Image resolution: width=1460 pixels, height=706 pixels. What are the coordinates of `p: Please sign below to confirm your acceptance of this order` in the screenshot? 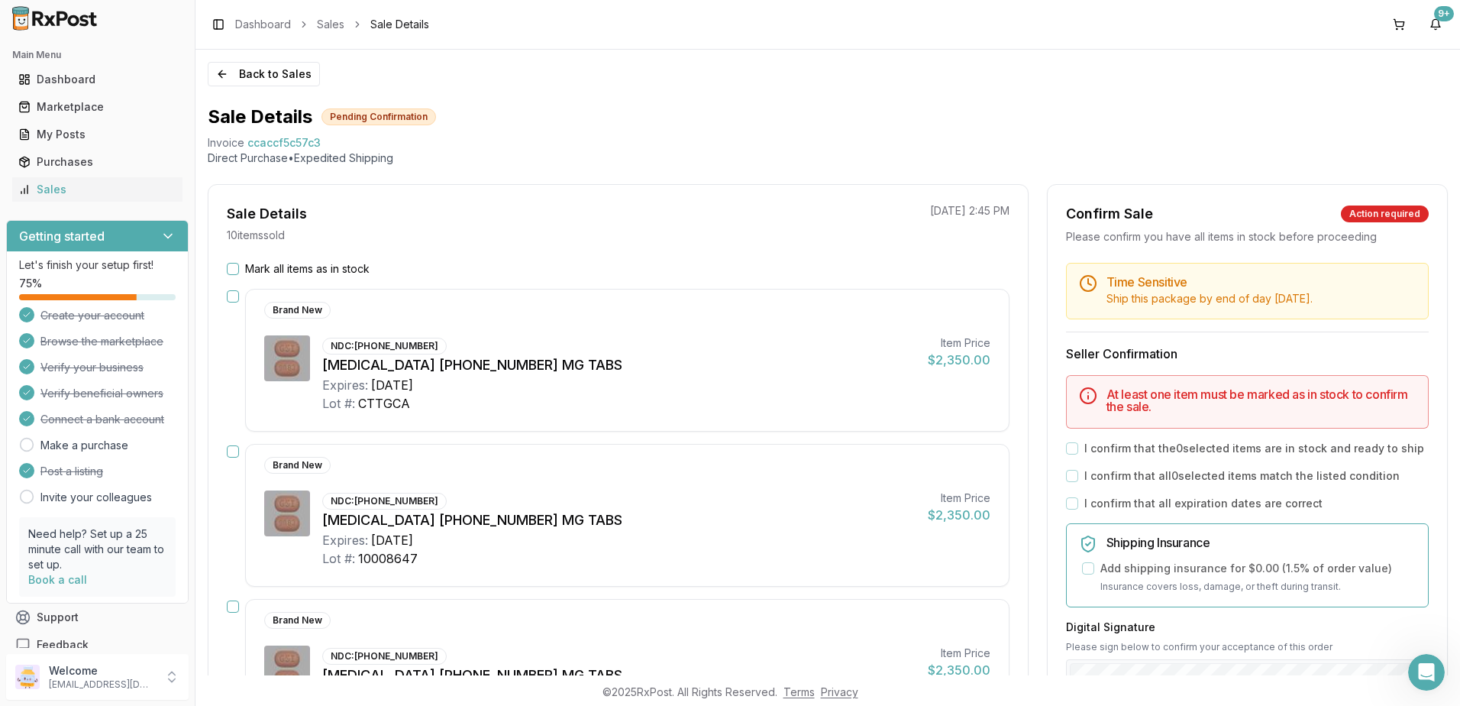 It's located at (1247, 647).